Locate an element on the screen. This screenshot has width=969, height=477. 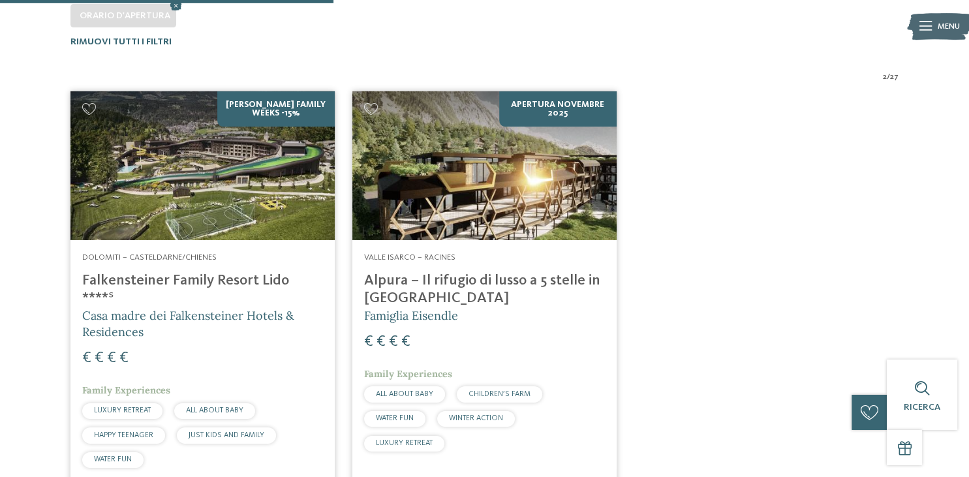
span: 27 is located at coordinates (894, 77).